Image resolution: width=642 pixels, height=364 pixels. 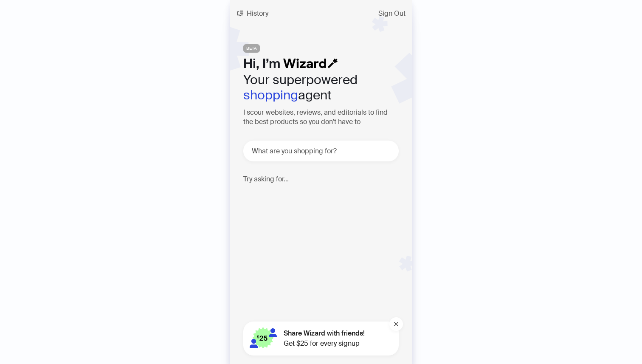 What do you see at coordinates (392, 14) in the screenshot?
I see `span: Sign Out` at bounding box center [392, 14].